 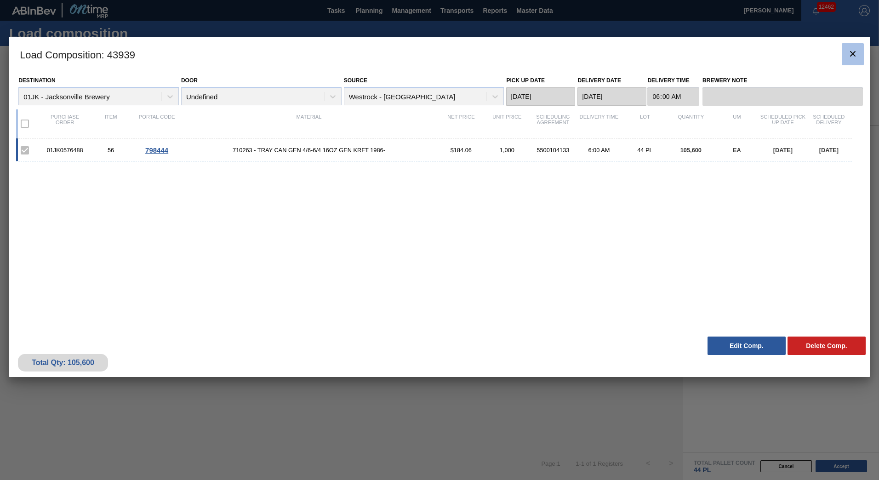 What do you see at coordinates (827, 346) in the screenshot?
I see `button: Delete Comp.` at bounding box center [827, 346].